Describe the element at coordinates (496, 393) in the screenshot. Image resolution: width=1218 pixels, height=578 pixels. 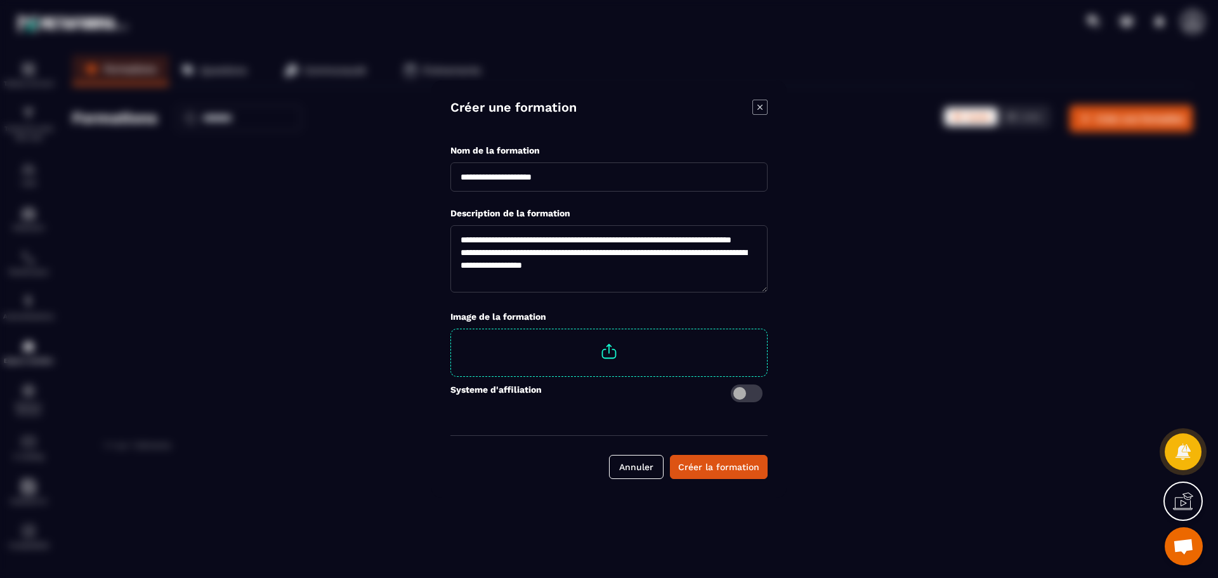
I see `label: Systeme d'affiliation` at that location.